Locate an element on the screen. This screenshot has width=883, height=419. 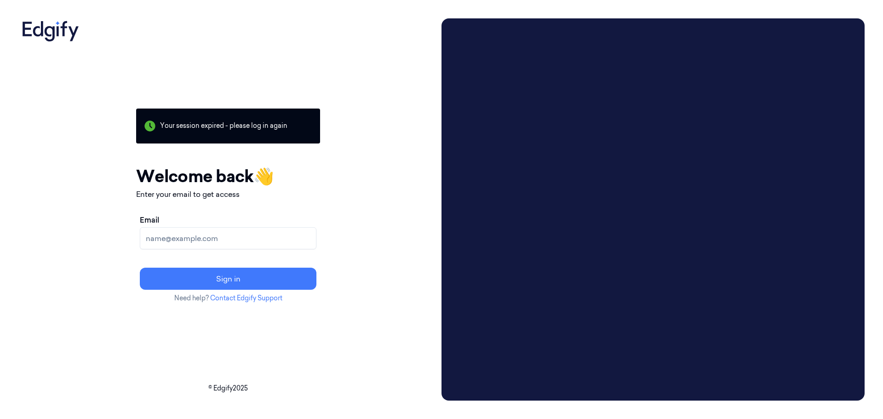
div: Your session expired - please log in again is located at coordinates (228, 126).